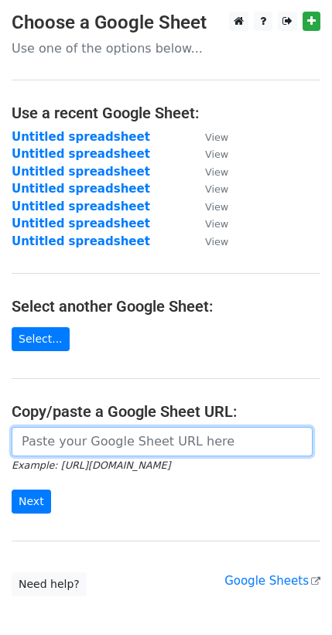 The width and height of the screenshot is (332, 635). I want to click on h4: Select another Google Sheet:, so click(166, 306).